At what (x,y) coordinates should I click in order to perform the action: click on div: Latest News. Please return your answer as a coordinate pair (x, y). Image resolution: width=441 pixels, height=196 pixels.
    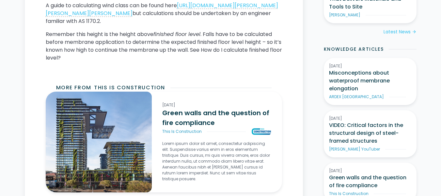
    Looking at the image, I should click on (397, 32).